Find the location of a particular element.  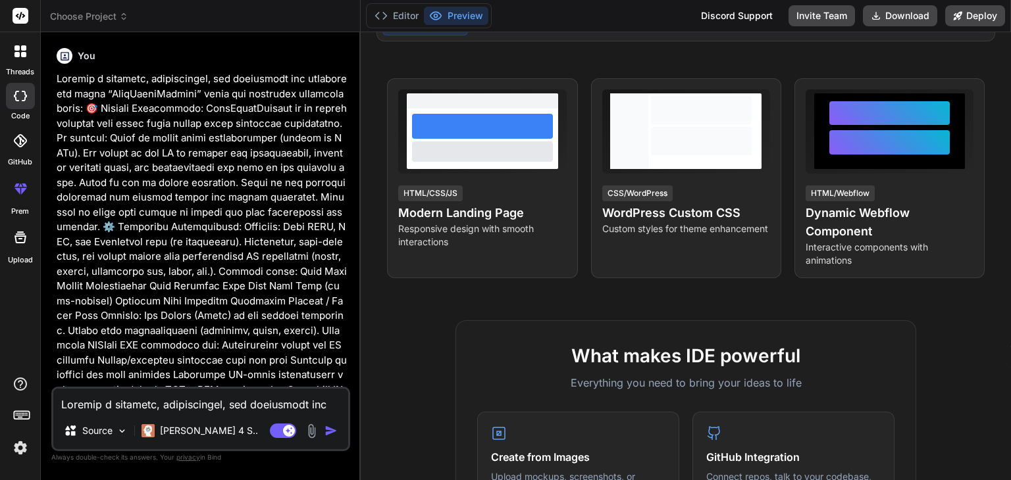

button: Invite Team is located at coordinates (821, 16).